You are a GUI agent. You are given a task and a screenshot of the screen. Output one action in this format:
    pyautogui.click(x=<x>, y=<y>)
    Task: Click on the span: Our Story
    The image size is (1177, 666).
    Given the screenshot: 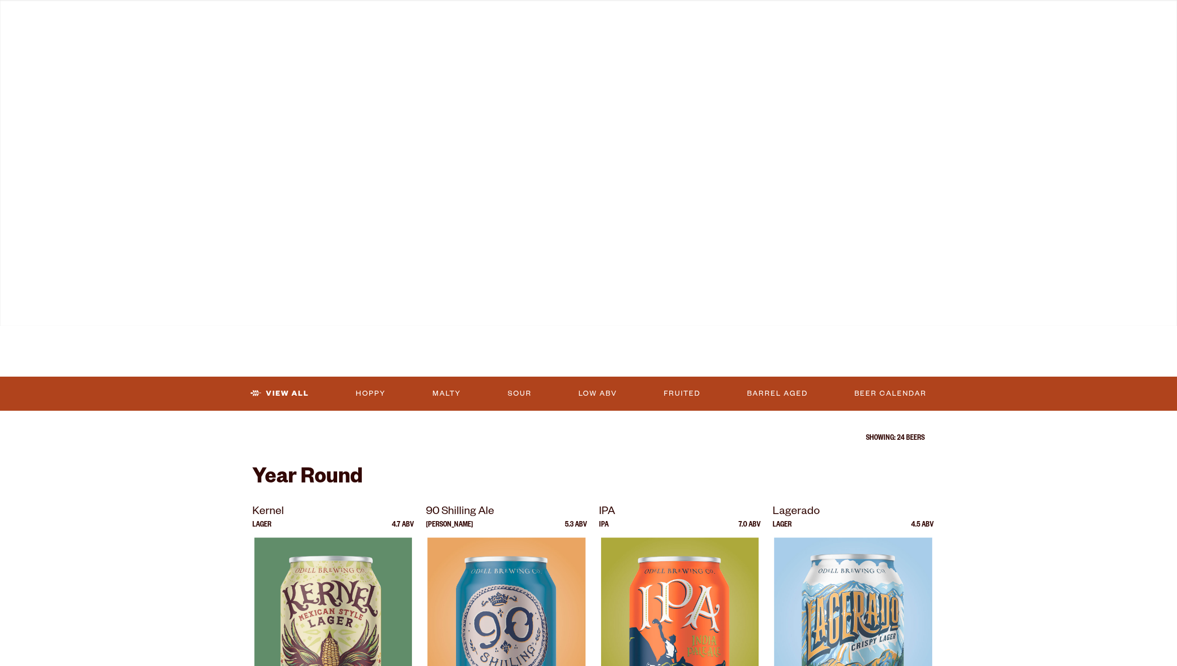 What is the action you would take?
    pyautogui.click(x=685, y=28)
    